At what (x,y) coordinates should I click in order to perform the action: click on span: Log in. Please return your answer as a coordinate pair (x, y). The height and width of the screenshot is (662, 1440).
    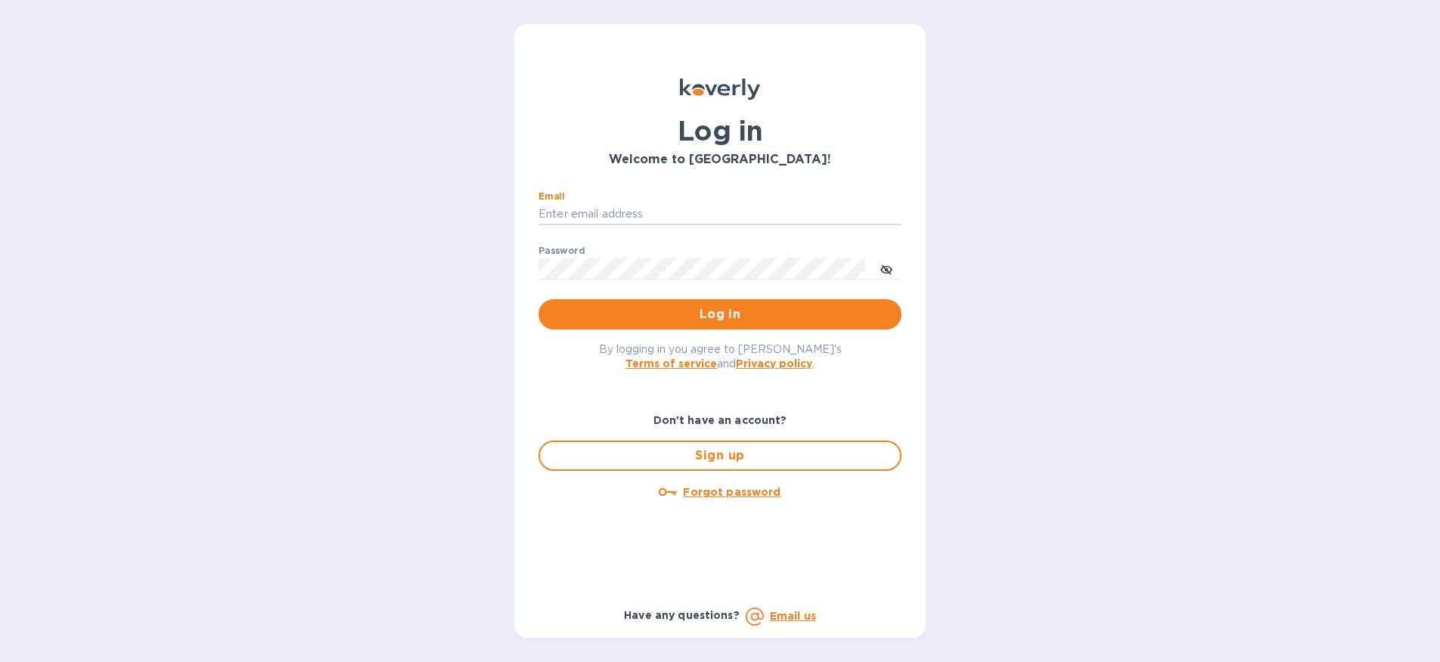
    Looking at the image, I should click on (720, 315).